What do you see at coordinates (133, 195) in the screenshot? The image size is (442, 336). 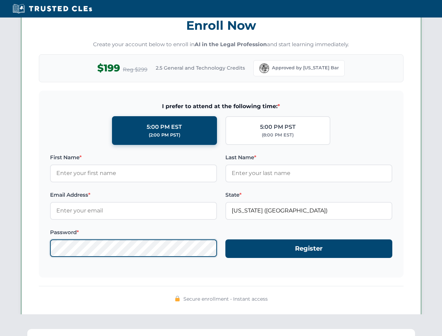 I see `label: Email Address` at bounding box center [133, 195].